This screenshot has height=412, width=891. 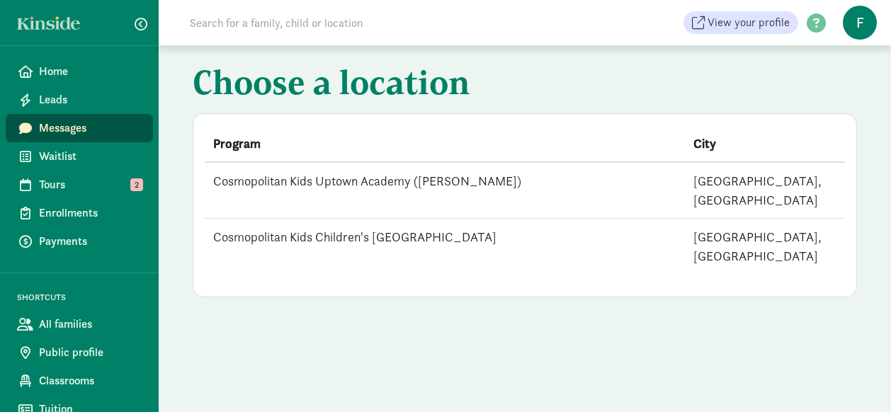 I want to click on span: Home, so click(x=90, y=72).